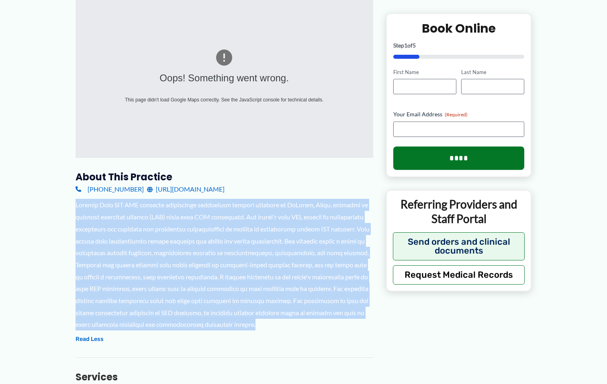 The width and height of the screenshot is (607, 384). Describe the element at coordinates (459, 274) in the screenshot. I see `button: Request Medical Records` at that location.